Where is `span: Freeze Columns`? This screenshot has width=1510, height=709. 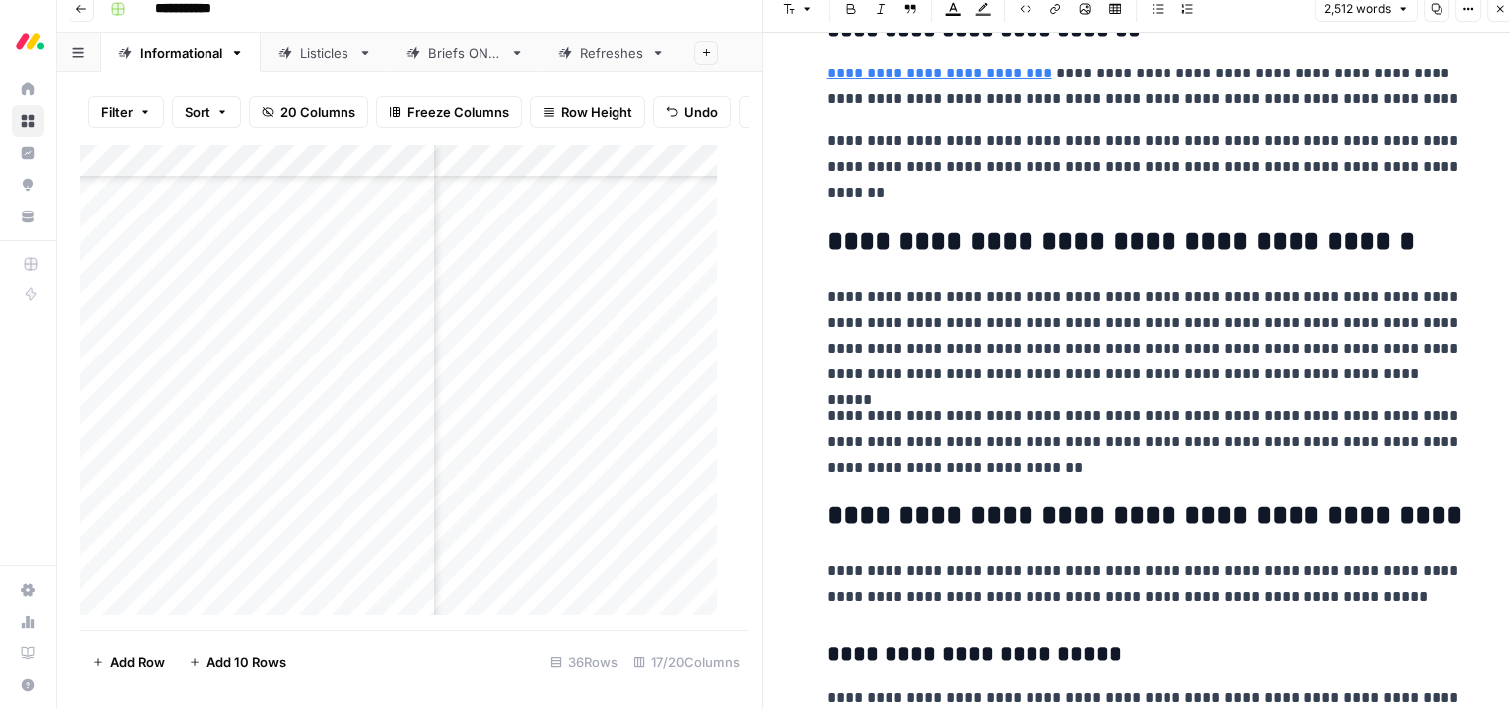
span: Freeze Columns is located at coordinates (458, 112).